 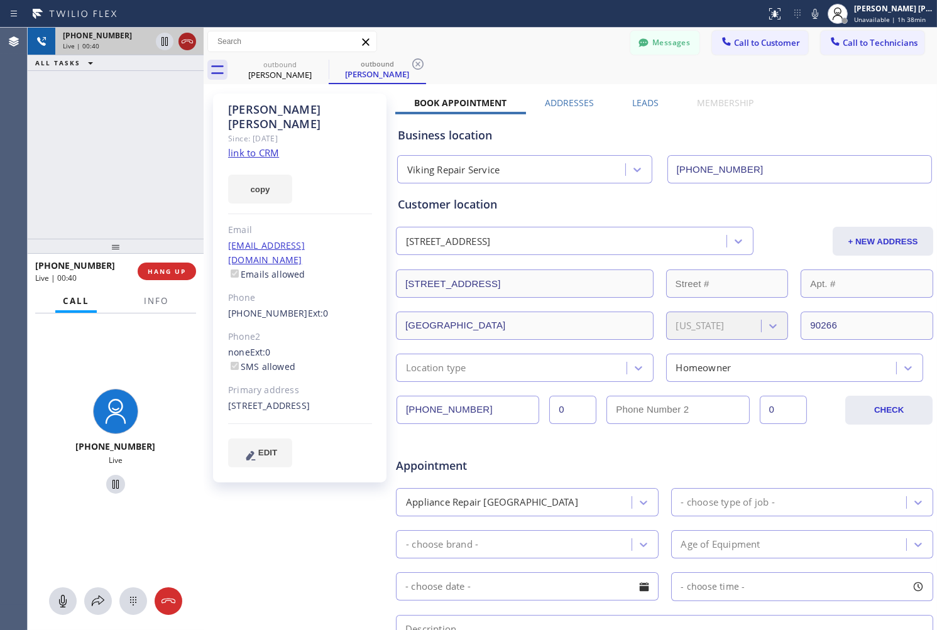 I want to click on input: - choose date -, so click(x=527, y=586).